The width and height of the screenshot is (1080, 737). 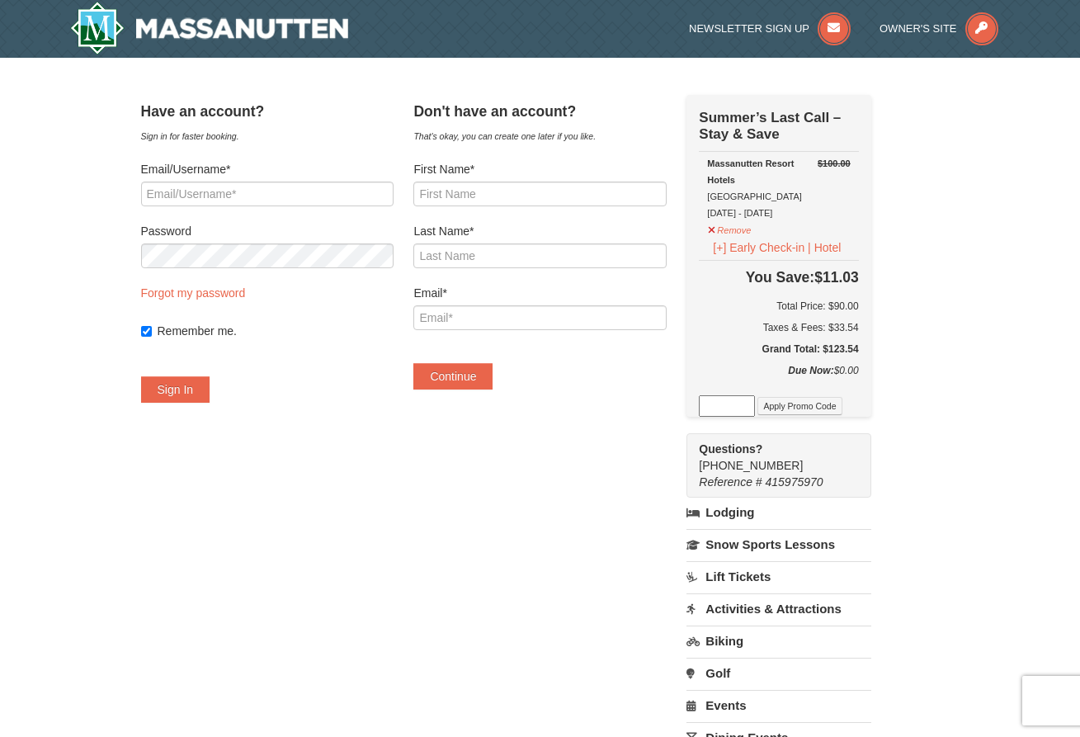 What do you see at coordinates (267, 231) in the screenshot?
I see `label: Password` at bounding box center [267, 231].